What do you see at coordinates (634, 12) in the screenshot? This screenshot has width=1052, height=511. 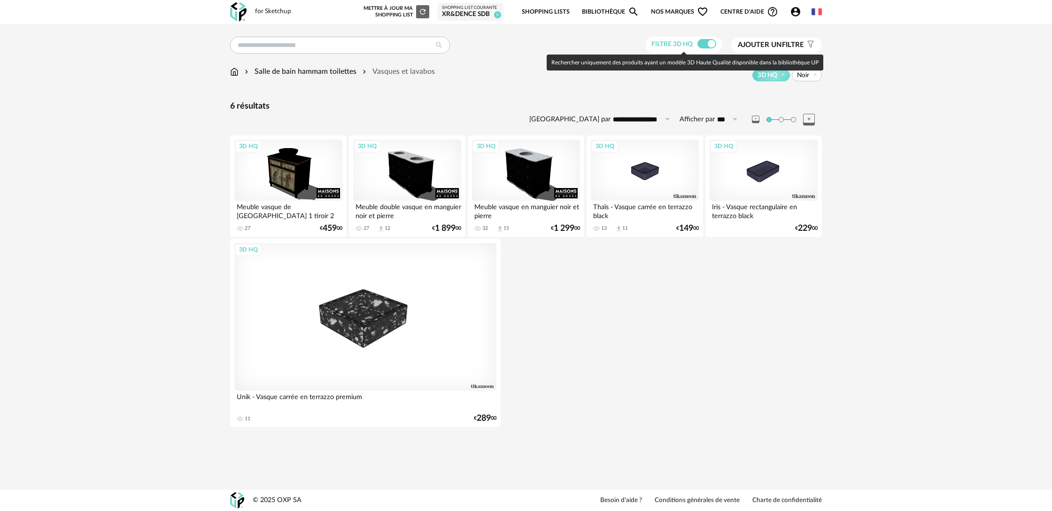 I see `span: Magnify icon` at bounding box center [634, 12].